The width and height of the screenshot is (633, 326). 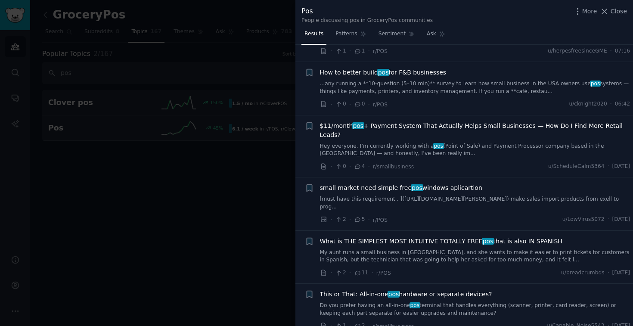 What do you see at coordinates (623, 104) in the screenshot?
I see `span: 06:42` at bounding box center [623, 104].